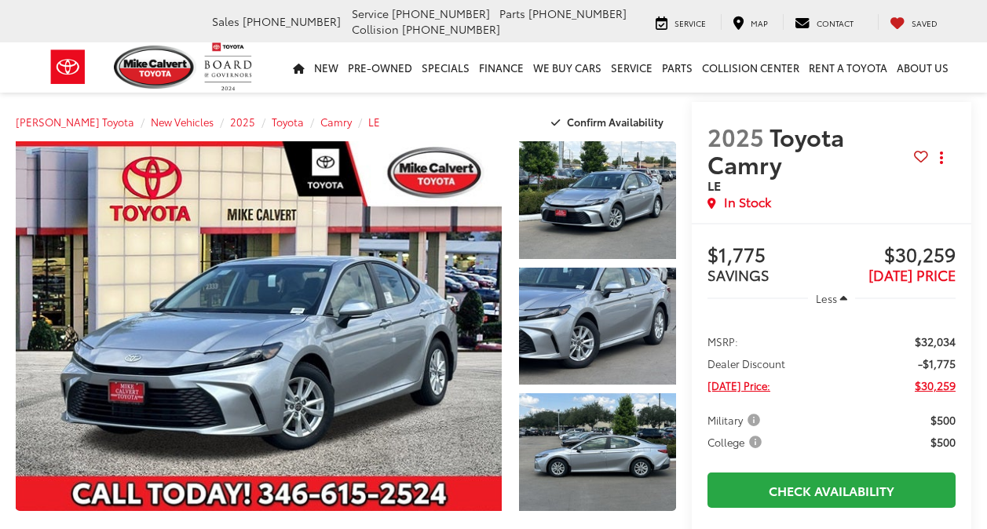 The width and height of the screenshot is (987, 529). Describe the element at coordinates (776, 150) in the screenshot. I see `span: Toyota Camry` at that location.